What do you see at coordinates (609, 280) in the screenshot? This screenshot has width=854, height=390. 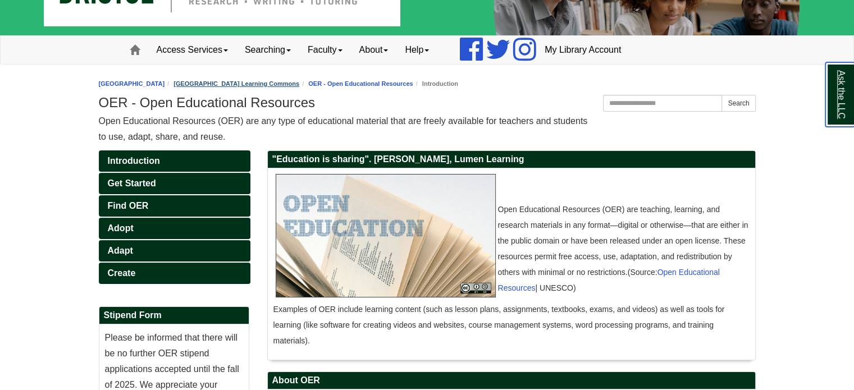 I see `span: (Source: | UNESCO)` at bounding box center [609, 280].